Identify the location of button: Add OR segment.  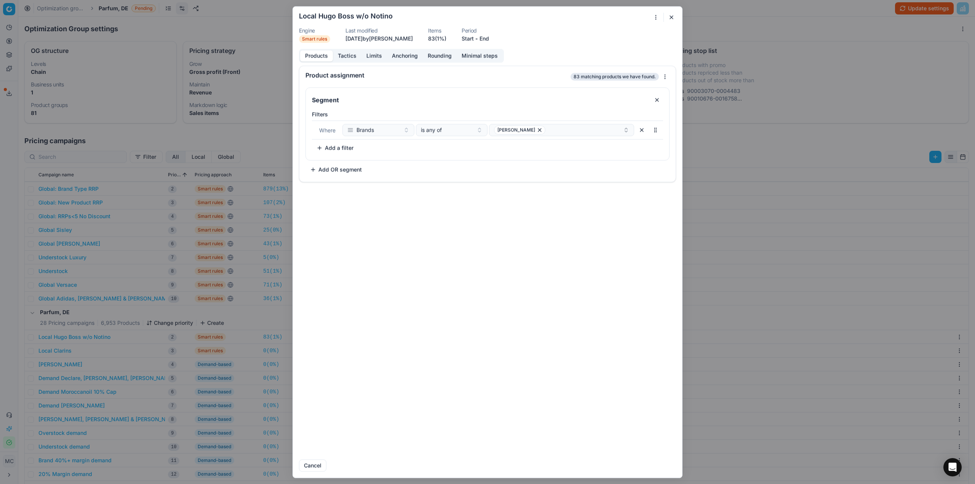
(336, 169).